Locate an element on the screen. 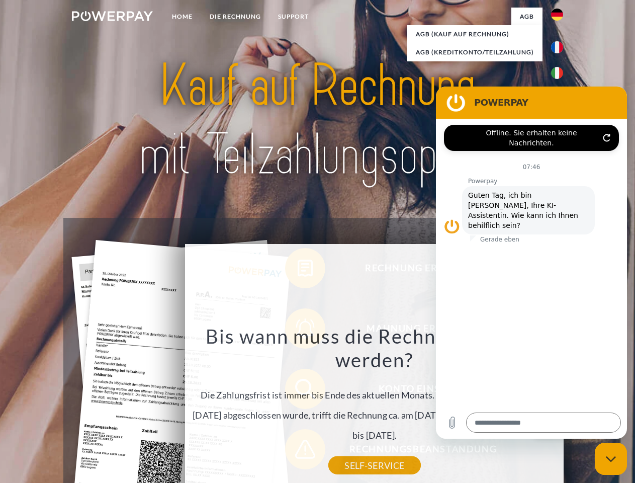  a: DIE RECHNUNG is located at coordinates (235, 17).